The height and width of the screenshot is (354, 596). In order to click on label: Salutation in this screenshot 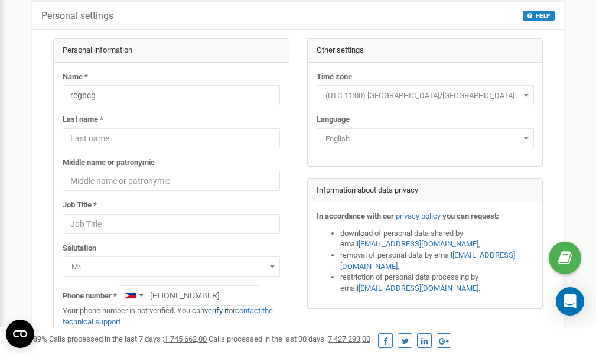, I will do `click(79, 248)`.